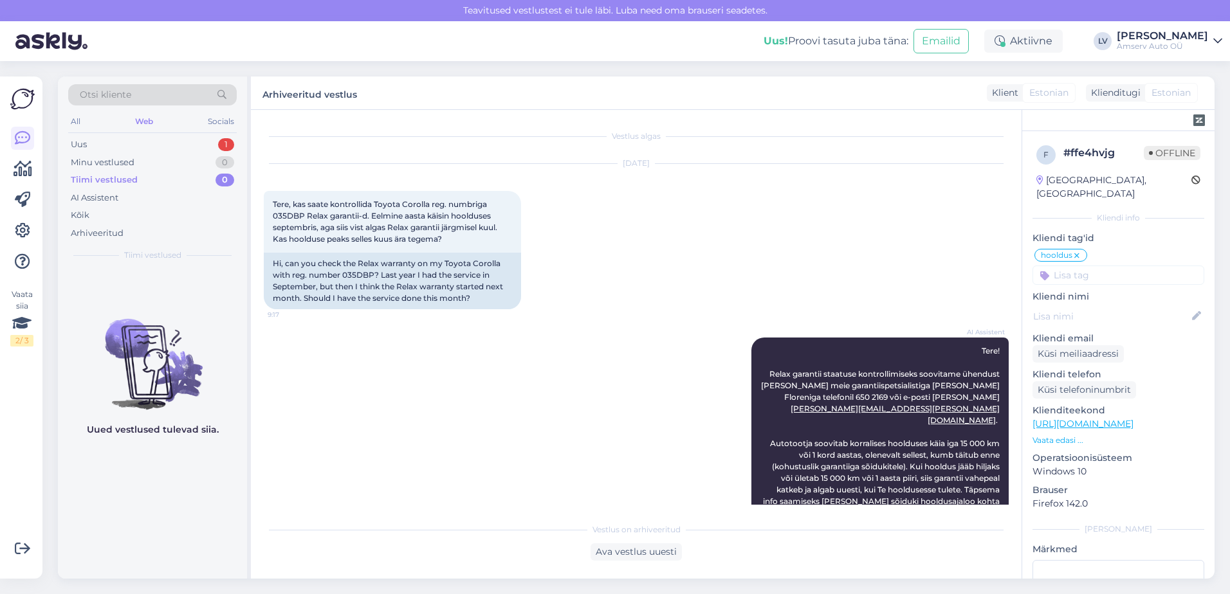 The image size is (1230, 594). What do you see at coordinates (1118, 338) in the screenshot?
I see `p: Kliendi email` at bounding box center [1118, 338].